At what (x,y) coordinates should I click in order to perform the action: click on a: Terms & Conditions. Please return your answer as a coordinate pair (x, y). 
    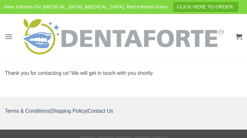
    Looking at the image, I should click on (27, 110).